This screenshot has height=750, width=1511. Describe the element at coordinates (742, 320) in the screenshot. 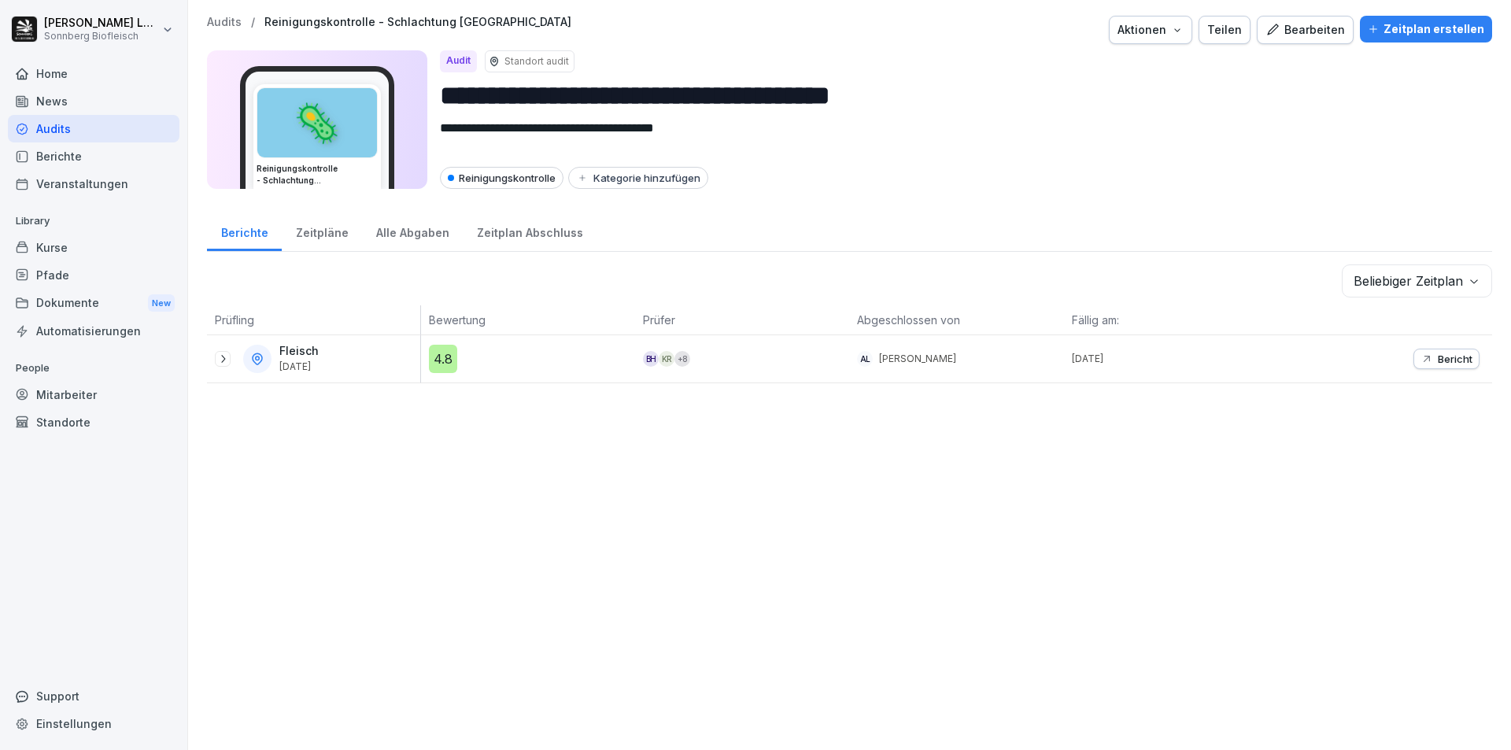

I see `th: Prüfer` at that location.